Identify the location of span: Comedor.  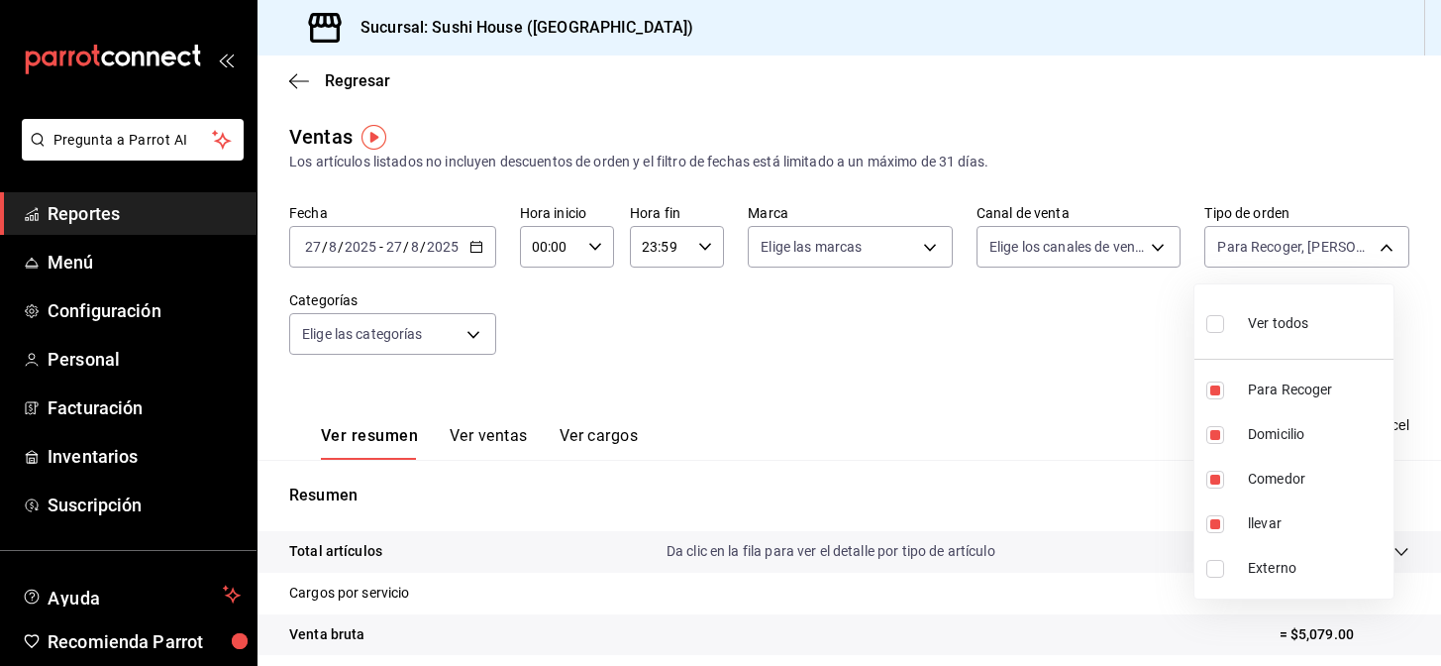
(1316, 478).